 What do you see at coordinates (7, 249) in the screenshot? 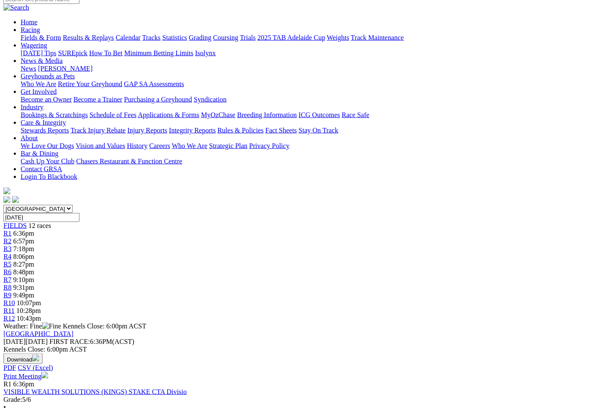
I see `span: R3` at bounding box center [7, 249].